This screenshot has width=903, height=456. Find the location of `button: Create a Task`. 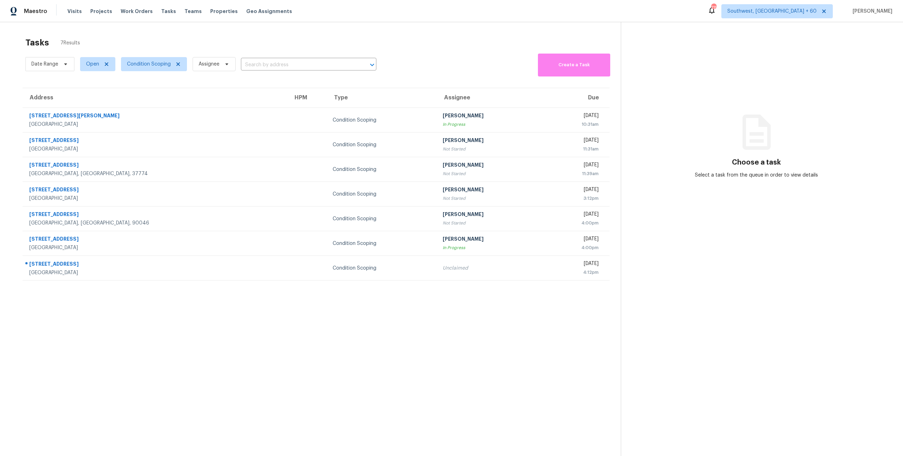

button: Create a Task is located at coordinates (574, 65).